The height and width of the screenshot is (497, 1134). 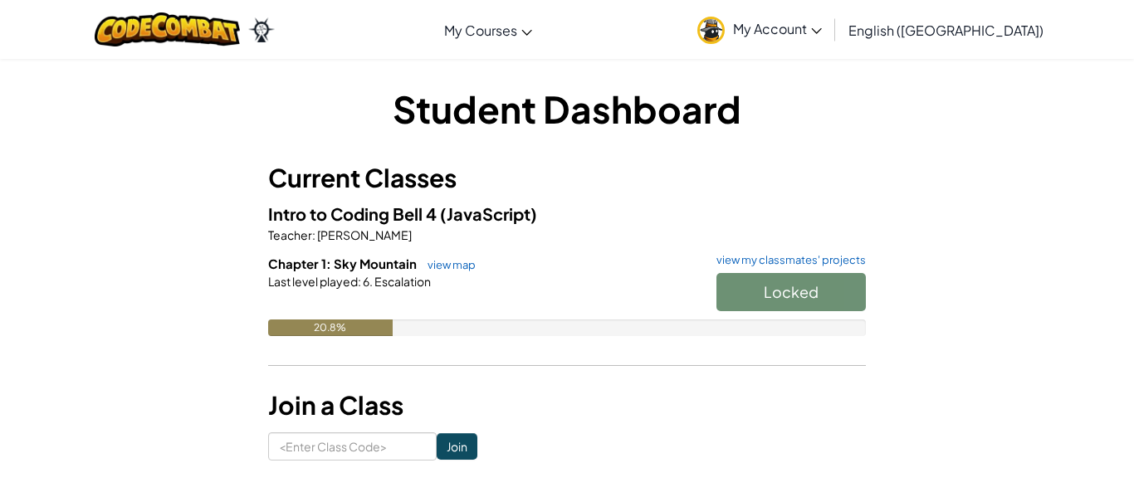 What do you see at coordinates (167, 29) in the screenshot?
I see `img: CodeCombat logo` at bounding box center [167, 29].